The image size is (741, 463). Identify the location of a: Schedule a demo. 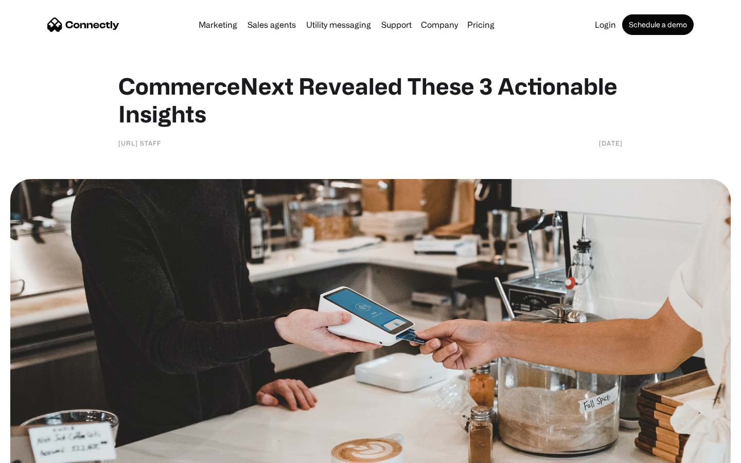
(658, 25).